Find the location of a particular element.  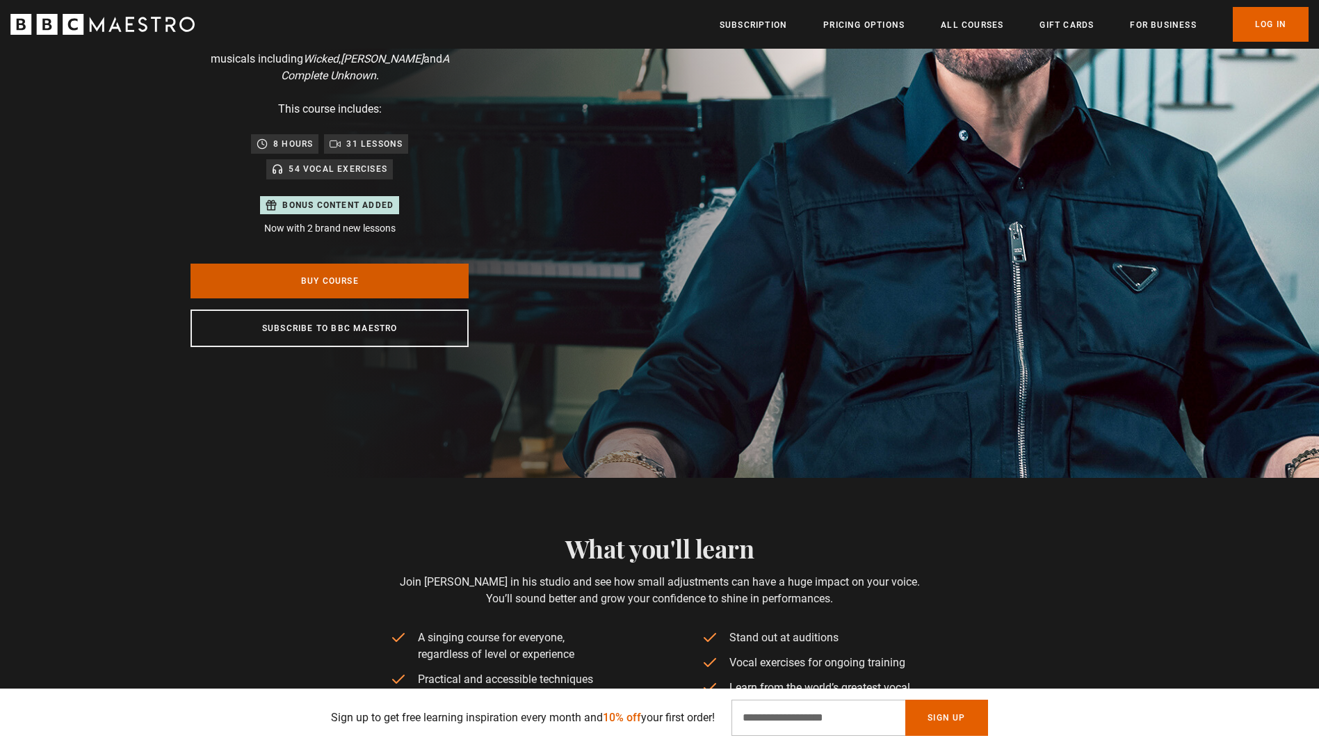

li: Practical and accessible techniques is located at coordinates (504, 679).